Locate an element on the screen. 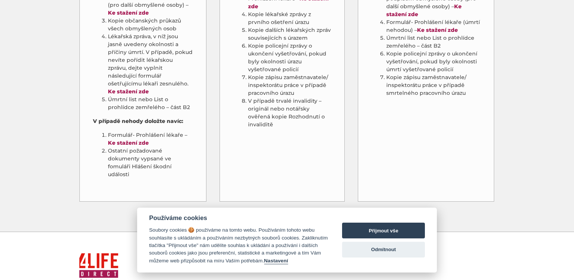 This screenshot has height=280, width=574. li: Formulář- Prohlášení lékaře (úmrtí nehodou) – is located at coordinates (434, 26).